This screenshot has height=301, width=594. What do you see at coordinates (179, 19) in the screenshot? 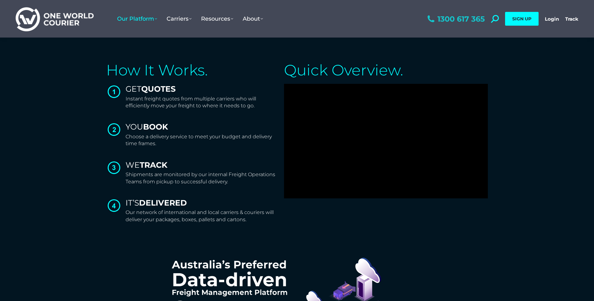
I see `a: Carriers` at bounding box center [179, 19].